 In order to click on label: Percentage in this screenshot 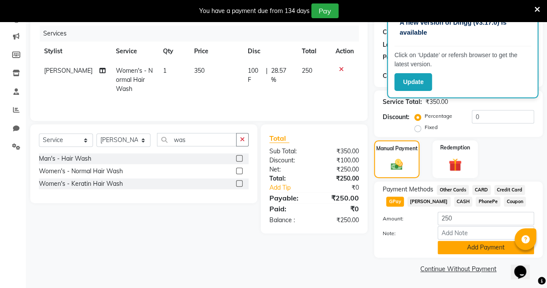, I will do `click(438, 116)`.